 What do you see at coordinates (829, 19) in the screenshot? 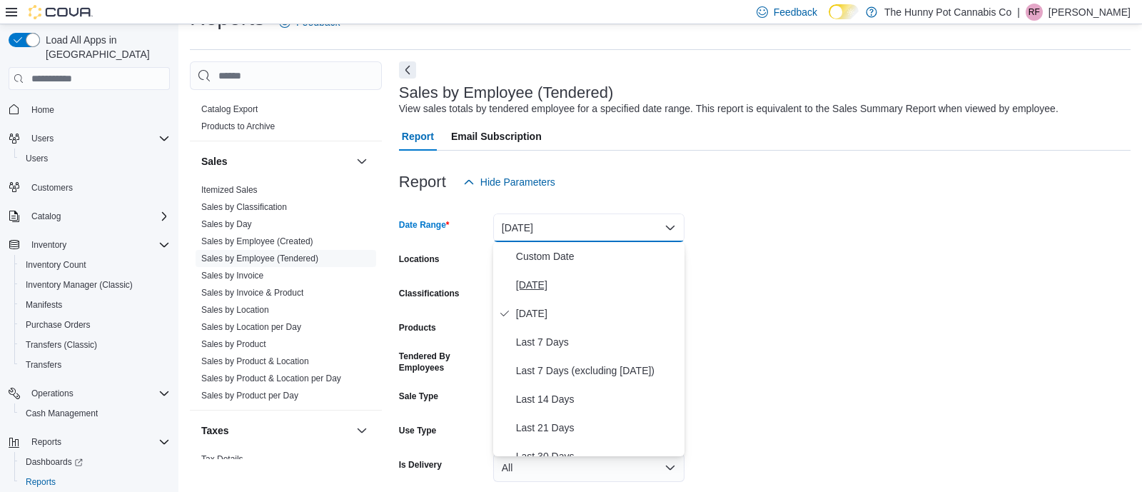
I see `span: Dark Mode` at bounding box center [829, 19].